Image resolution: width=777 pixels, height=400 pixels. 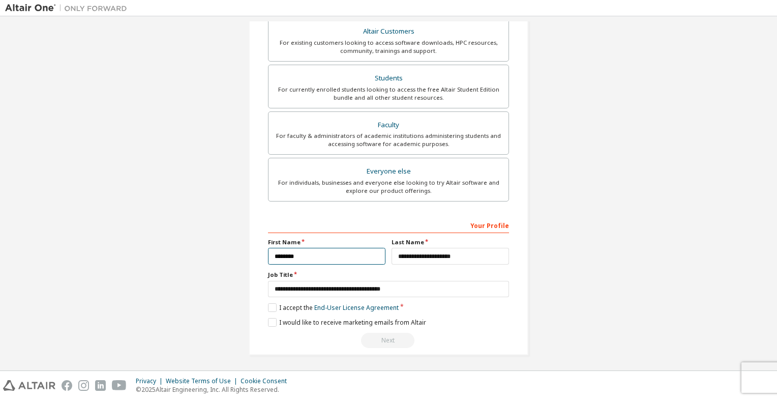 I want to click on img: facebook.svg, so click(x=67, y=385).